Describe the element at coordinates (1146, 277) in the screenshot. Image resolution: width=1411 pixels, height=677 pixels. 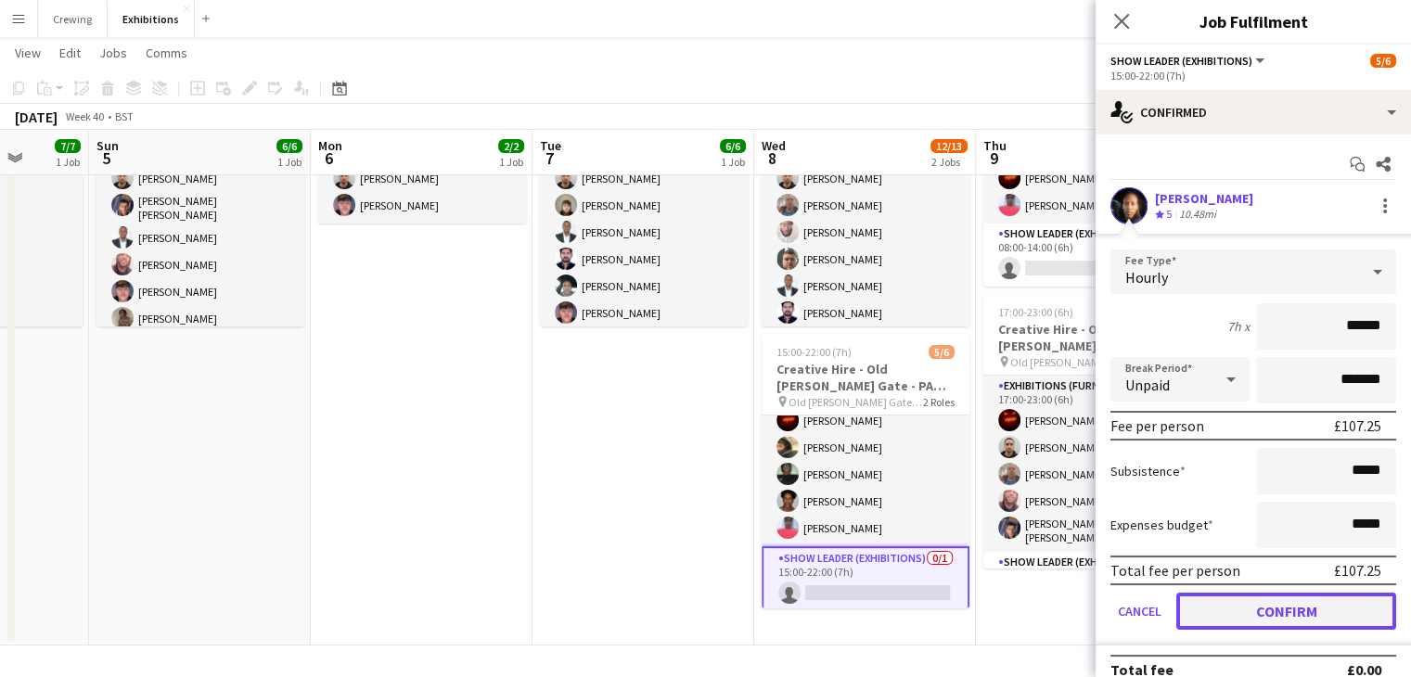
I see `span: Hourly` at that location.